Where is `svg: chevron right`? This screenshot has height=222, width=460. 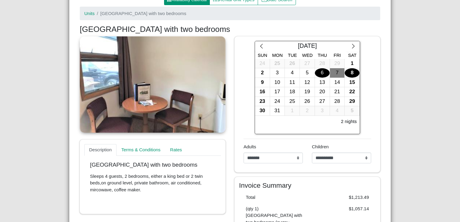
svg: chevron right is located at coordinates (353, 46).